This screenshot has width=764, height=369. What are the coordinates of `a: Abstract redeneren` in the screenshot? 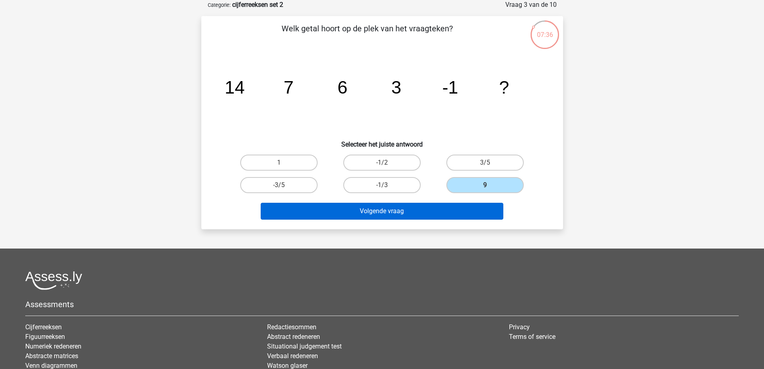 It's located at (294, 336).